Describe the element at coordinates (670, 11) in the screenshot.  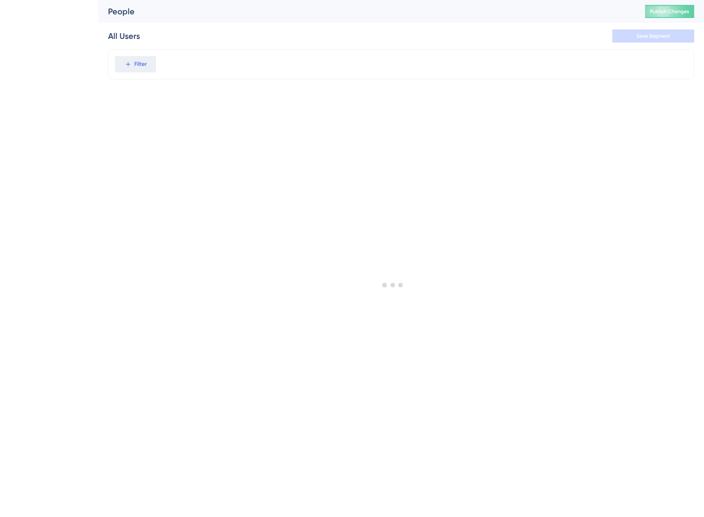
I see `button: Publish Changes` at that location.